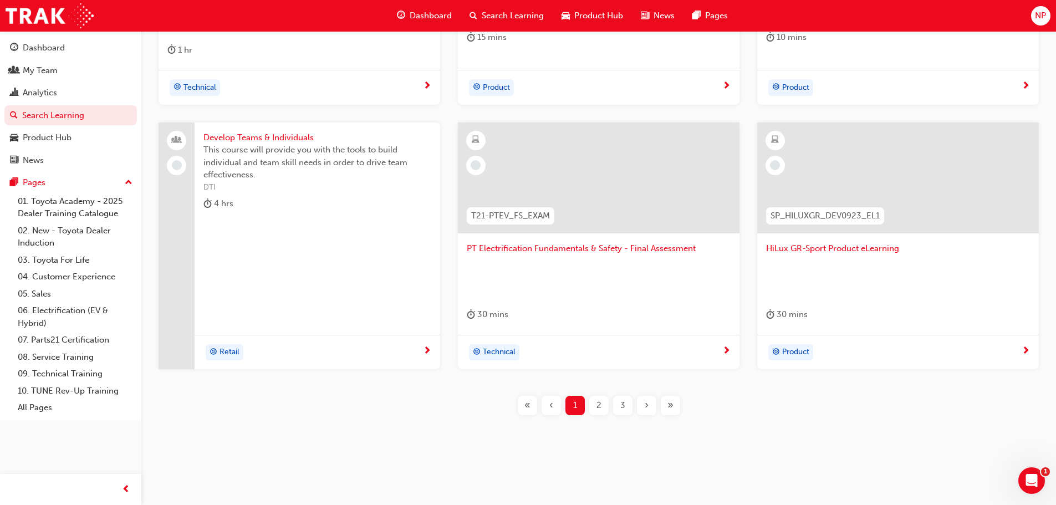  I want to click on div: Pages, so click(34, 182).